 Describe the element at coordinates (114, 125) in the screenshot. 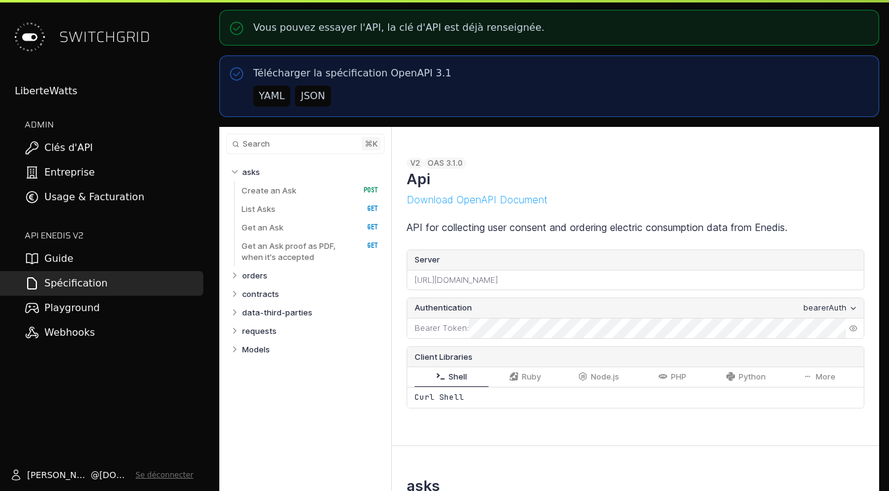

I see `h2: ADMIN` at that location.